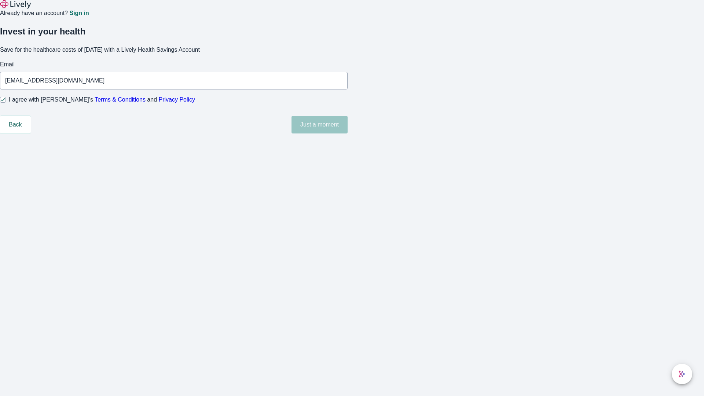 The width and height of the screenshot is (704, 396). Describe the element at coordinates (682, 374) in the screenshot. I see `svg: Lively AI Assistant` at that location.